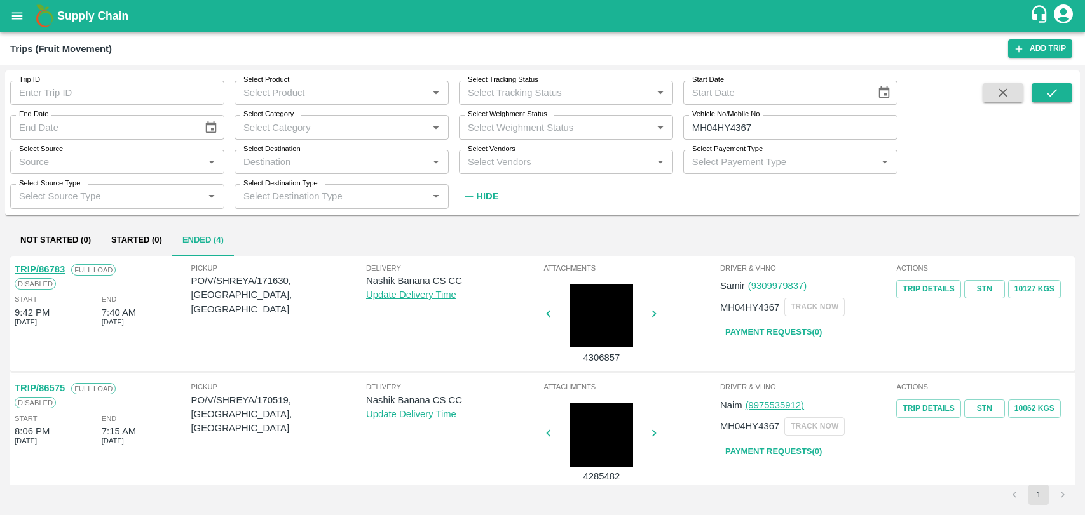 The height and width of the screenshot is (515, 1085). Describe the element at coordinates (280, 184) in the screenshot. I see `label: Select Destination Type` at that location.